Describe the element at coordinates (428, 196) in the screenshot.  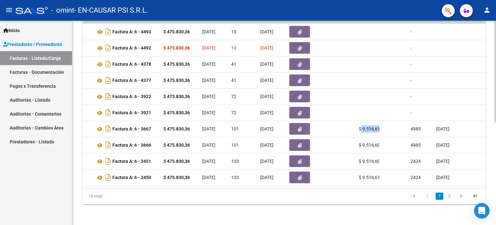
I see `a: go to previous page` at that location.